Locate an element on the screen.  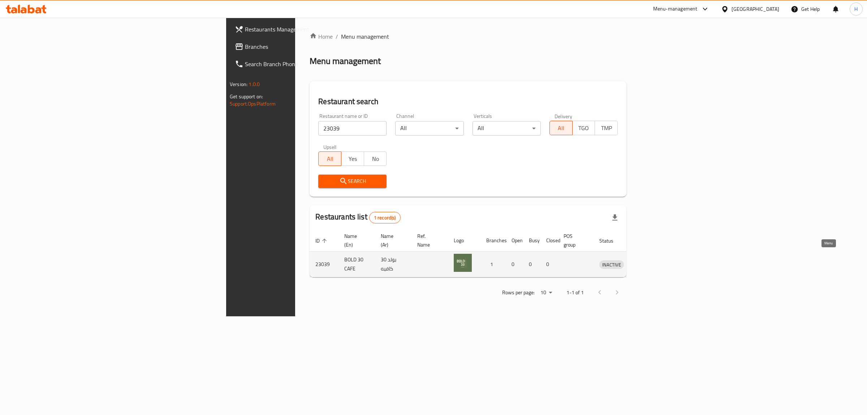
span: TMP is located at coordinates (607, 128).